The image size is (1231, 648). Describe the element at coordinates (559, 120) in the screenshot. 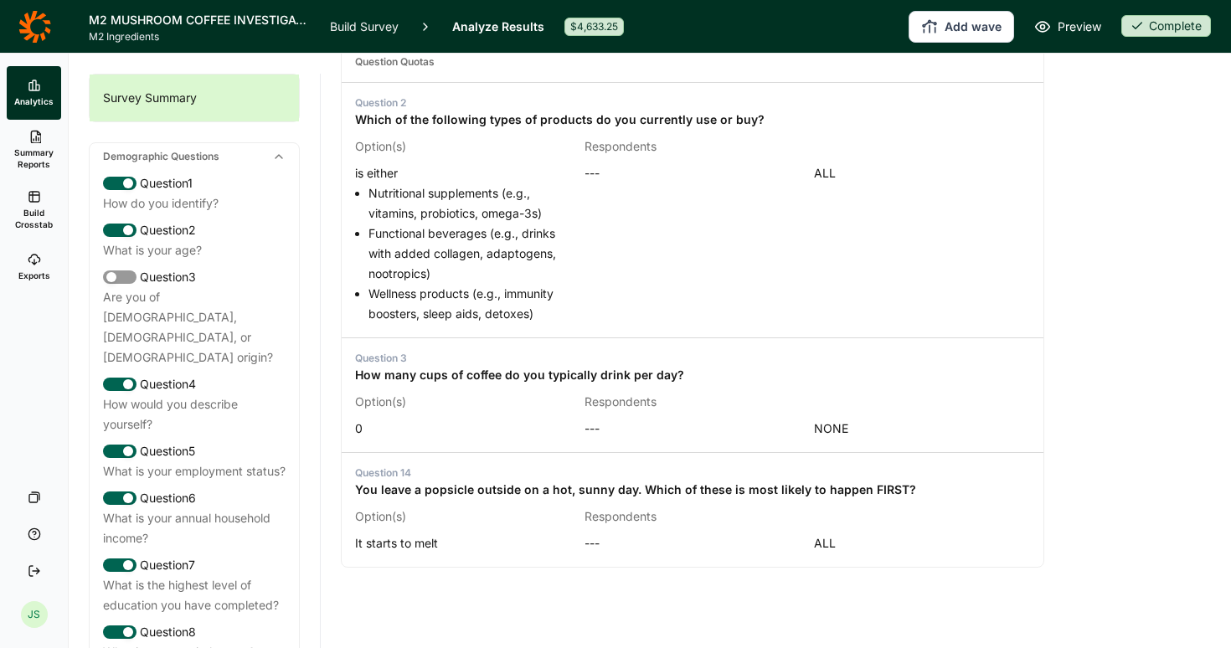

I see `div: Which of the following types of products do you currently use or buy?` at that location.